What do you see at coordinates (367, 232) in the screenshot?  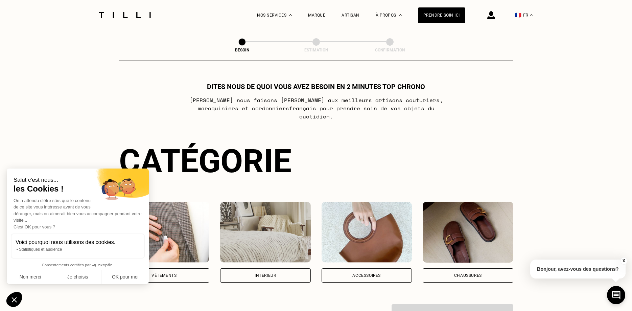 I see `img: Accessoires` at bounding box center [367, 232].